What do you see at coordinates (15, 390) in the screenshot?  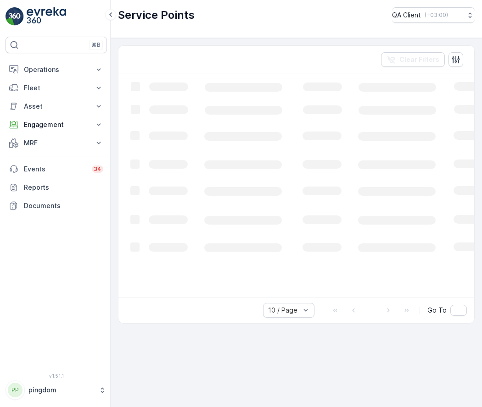 I see `div: PP` at bounding box center [15, 390].